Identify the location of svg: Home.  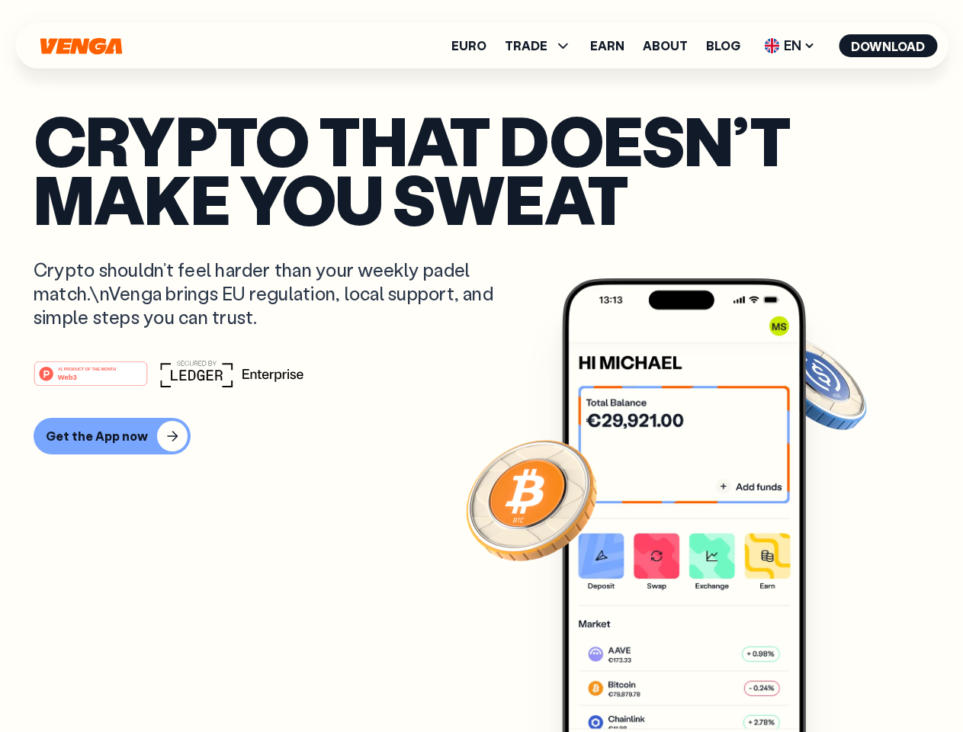
(81, 46).